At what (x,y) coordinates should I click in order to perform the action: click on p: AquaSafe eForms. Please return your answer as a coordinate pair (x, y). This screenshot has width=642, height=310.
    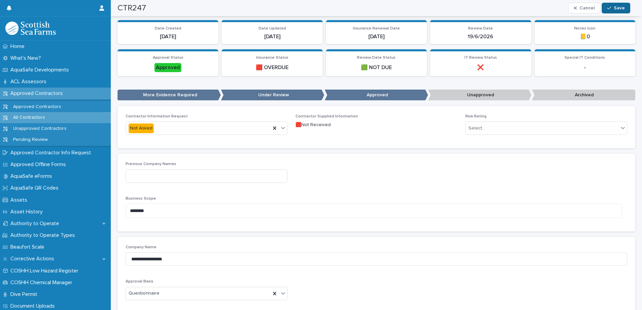
    Looking at the image, I should click on (33, 176).